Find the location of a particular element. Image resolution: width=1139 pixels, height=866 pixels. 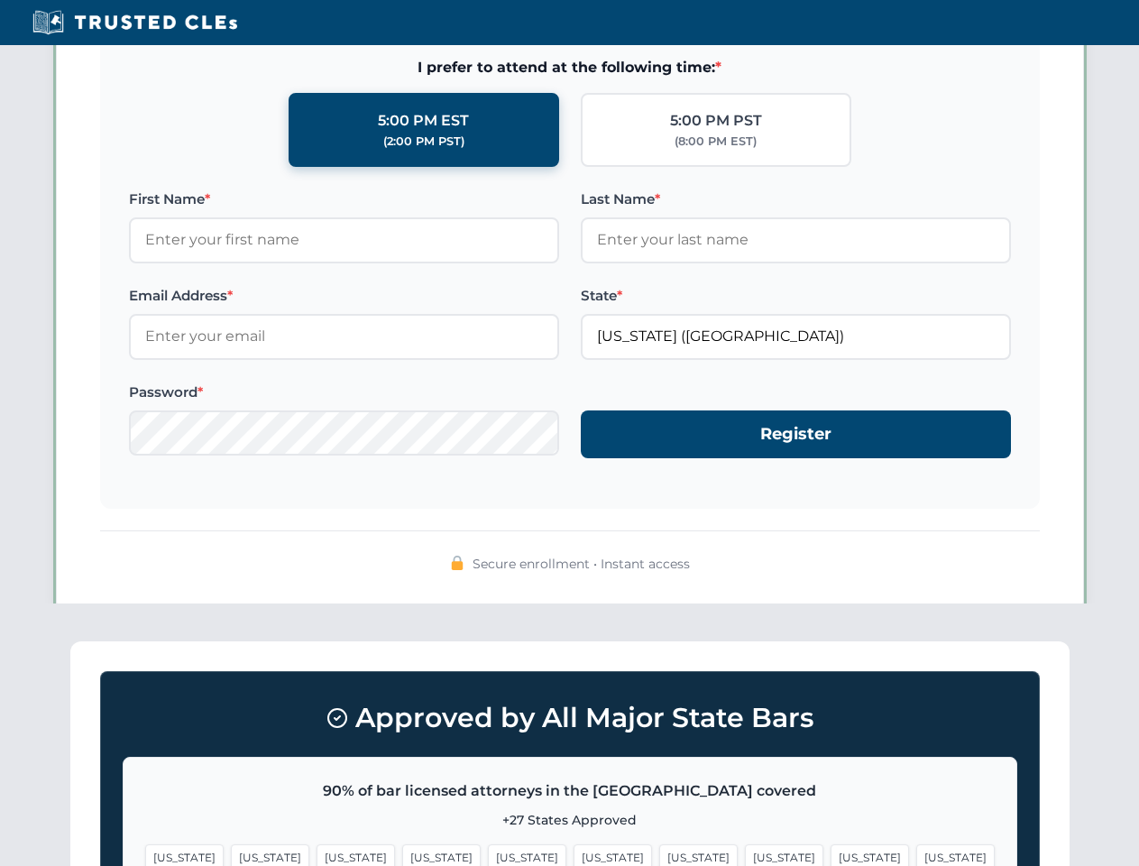

div: (2:00 PM PST) is located at coordinates (424, 142).